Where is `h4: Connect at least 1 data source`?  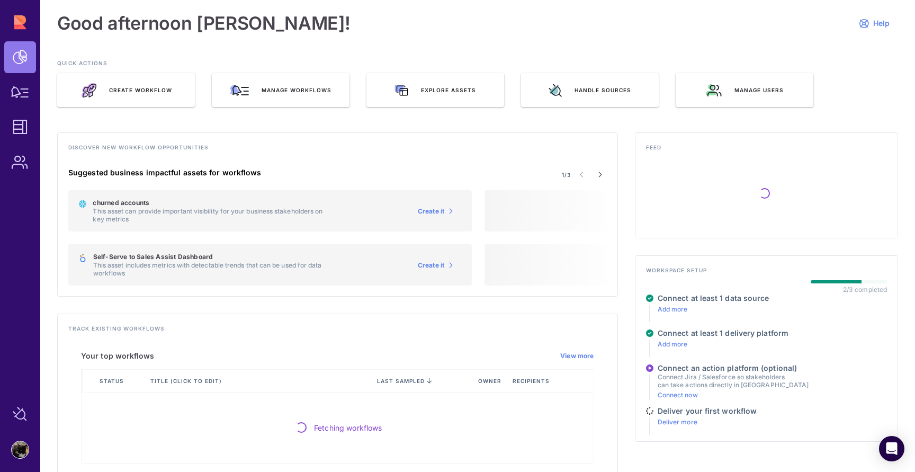 h4: Connect at least 1 data source is located at coordinates (713, 298).